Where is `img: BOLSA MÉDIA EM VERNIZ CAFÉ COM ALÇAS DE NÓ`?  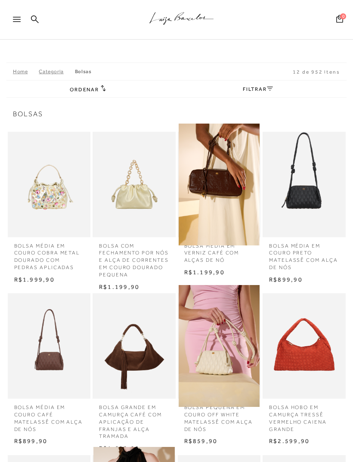 img: BOLSA MÉDIA EM VERNIZ CAFÉ COM ALÇAS DE NÓ is located at coordinates (219, 184).